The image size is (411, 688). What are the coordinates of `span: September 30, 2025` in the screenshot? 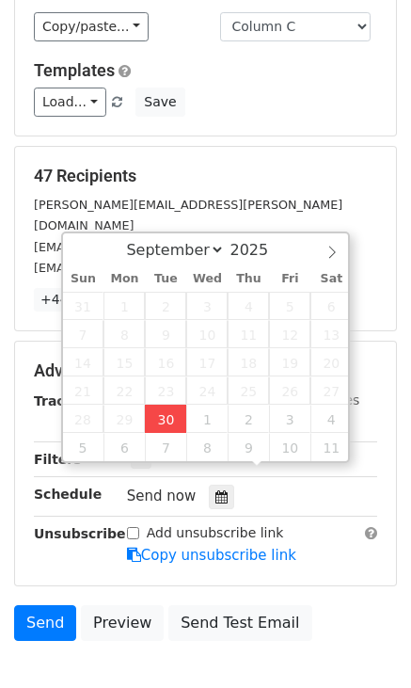 It's located at (166, 419).